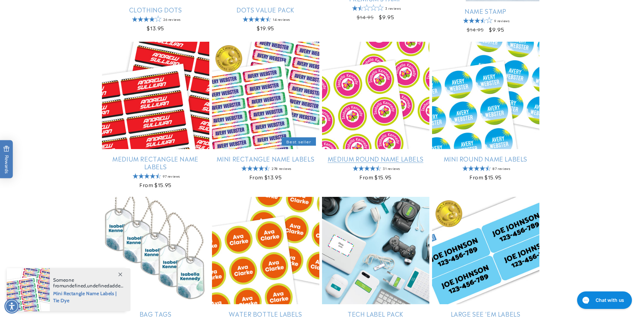 This screenshot has height=318, width=641. I want to click on a: Mini Rectangle Name Labels, so click(266, 159).